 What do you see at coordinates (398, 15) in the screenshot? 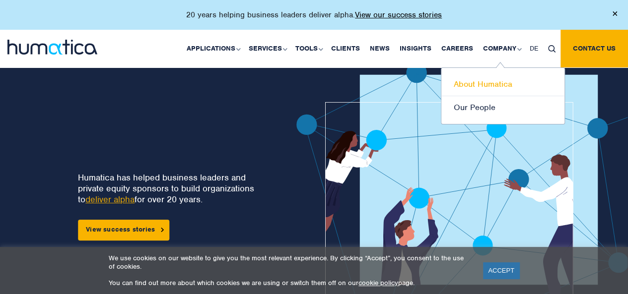
I see `a: View our success stories` at bounding box center [398, 15].